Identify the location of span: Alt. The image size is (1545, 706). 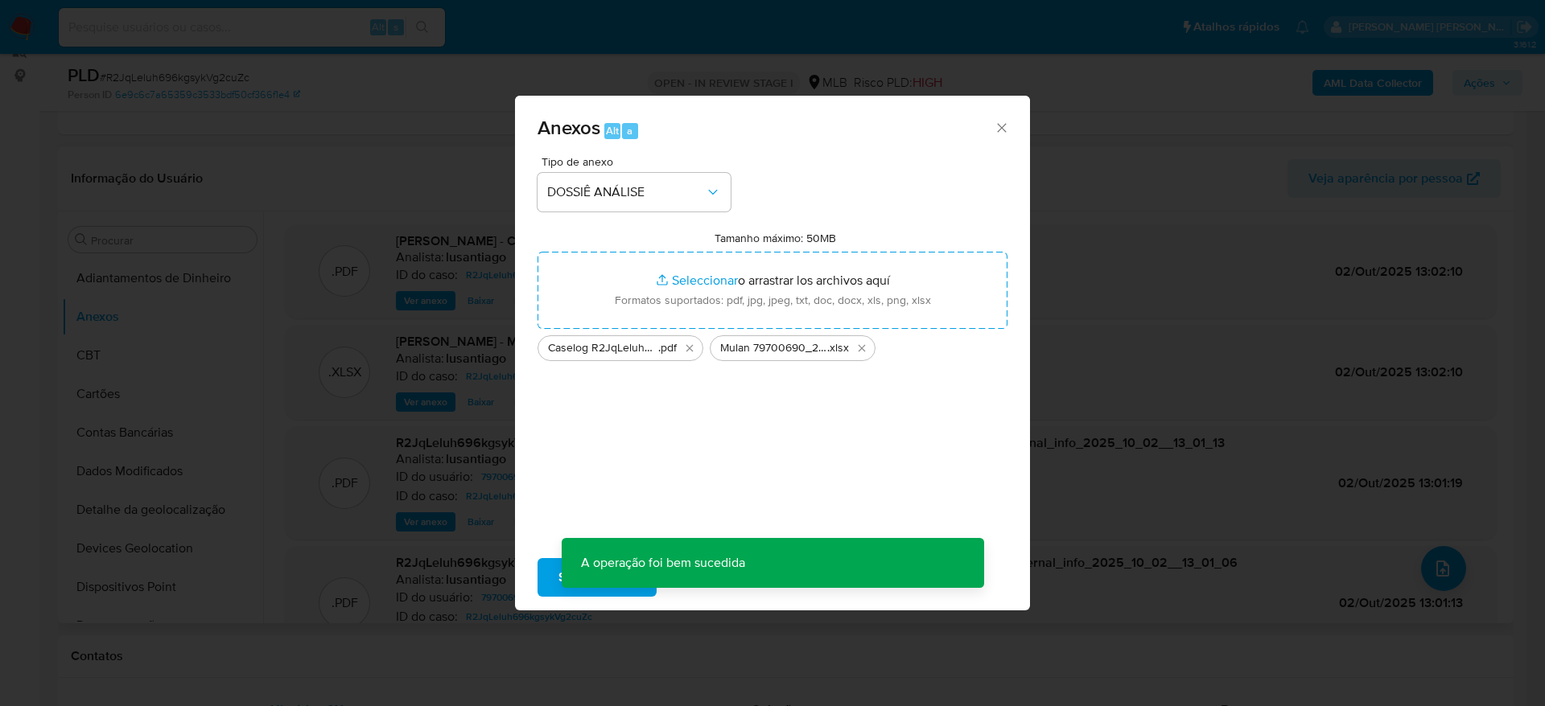
(612, 130).